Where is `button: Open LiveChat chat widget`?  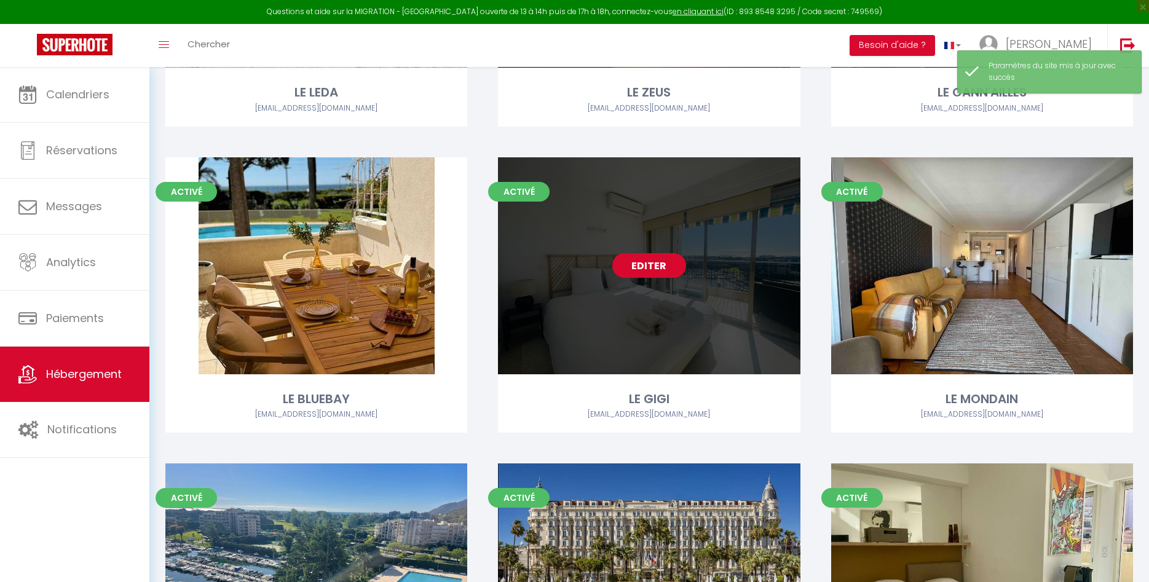 button: Open LiveChat chat widget is located at coordinates (28, 23).